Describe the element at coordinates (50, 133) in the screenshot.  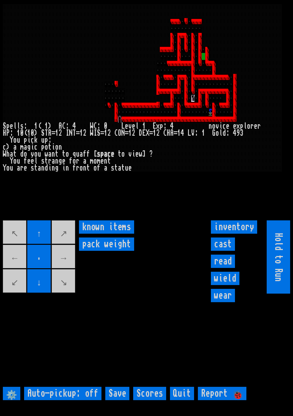
I see `div: R` at that location.